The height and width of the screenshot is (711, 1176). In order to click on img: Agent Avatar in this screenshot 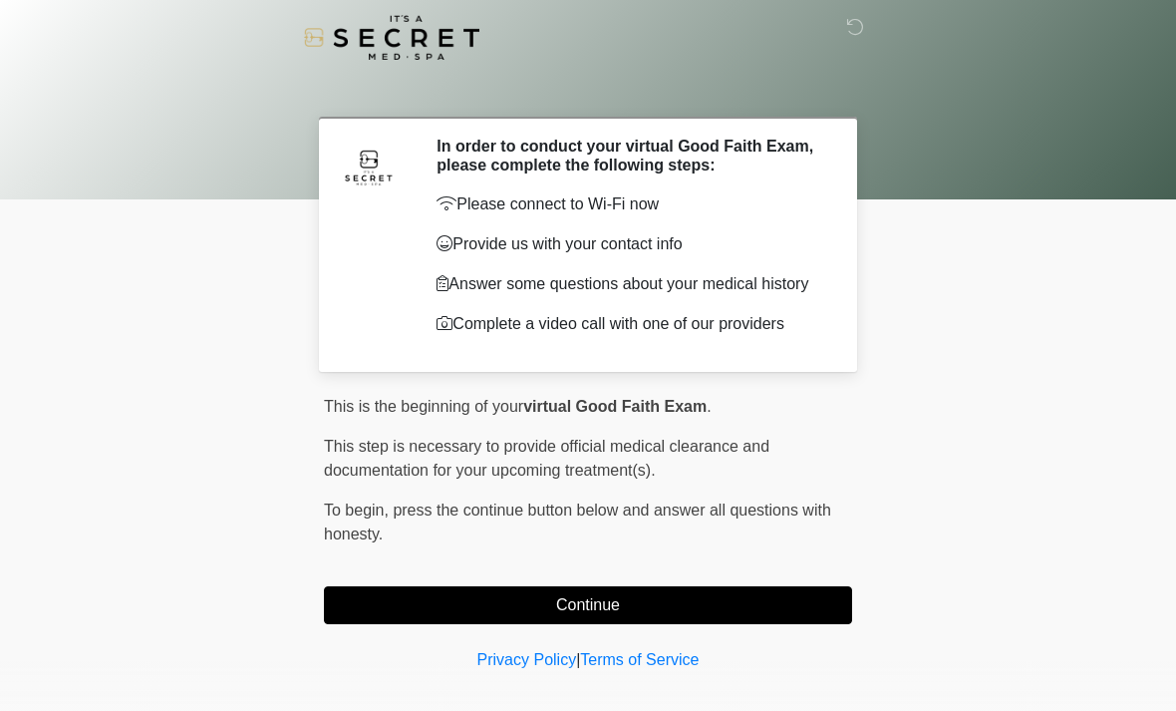, I will do `click(369, 166)`.